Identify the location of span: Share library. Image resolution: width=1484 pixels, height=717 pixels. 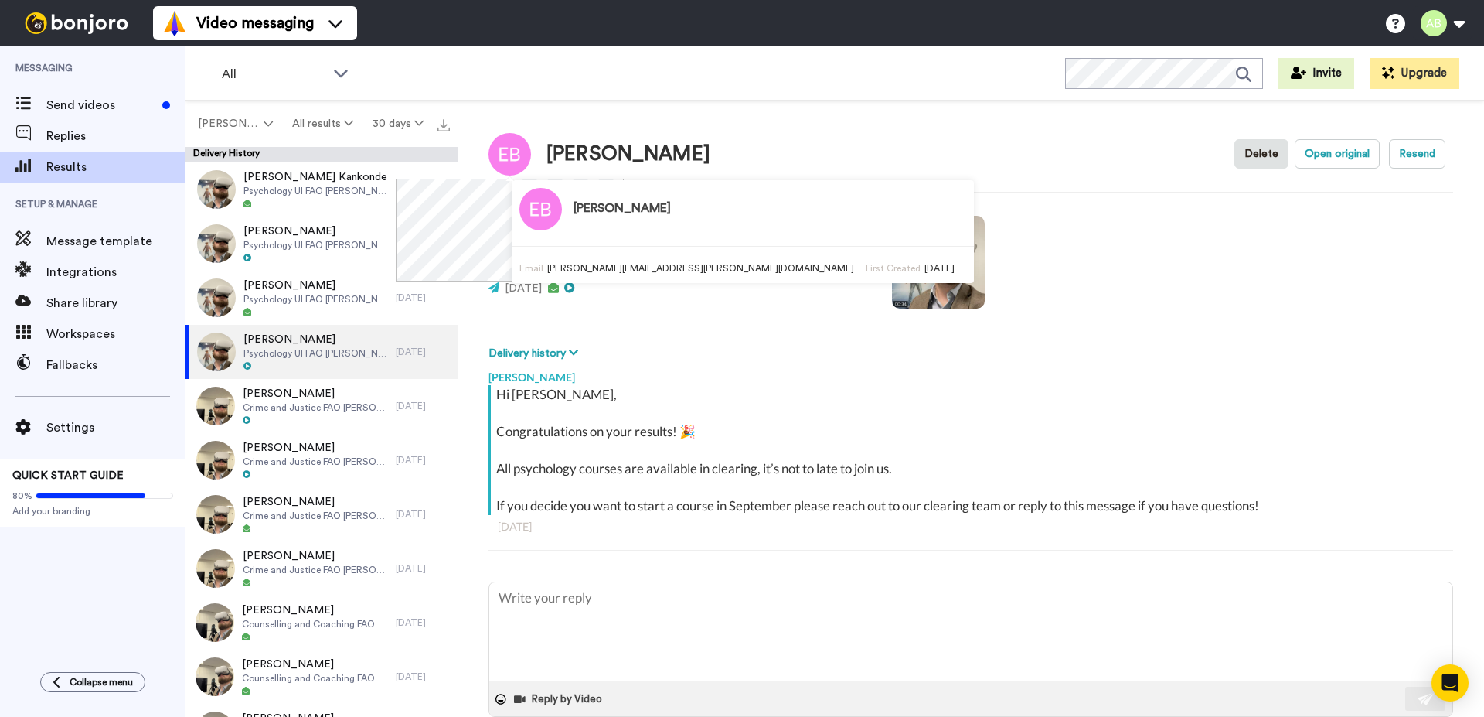
(116, 303).